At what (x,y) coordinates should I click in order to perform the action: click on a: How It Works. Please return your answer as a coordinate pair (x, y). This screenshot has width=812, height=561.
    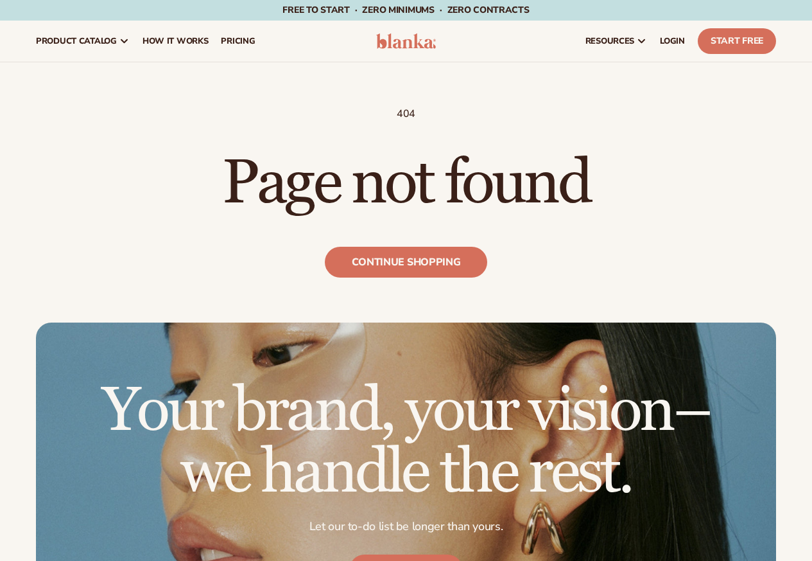
    Looking at the image, I should click on (175, 41).